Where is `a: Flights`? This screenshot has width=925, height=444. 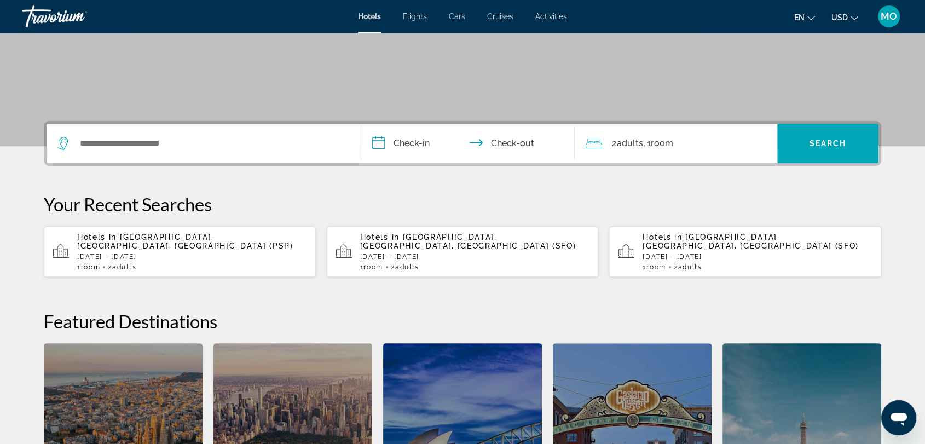
a: Flights is located at coordinates (415, 16).